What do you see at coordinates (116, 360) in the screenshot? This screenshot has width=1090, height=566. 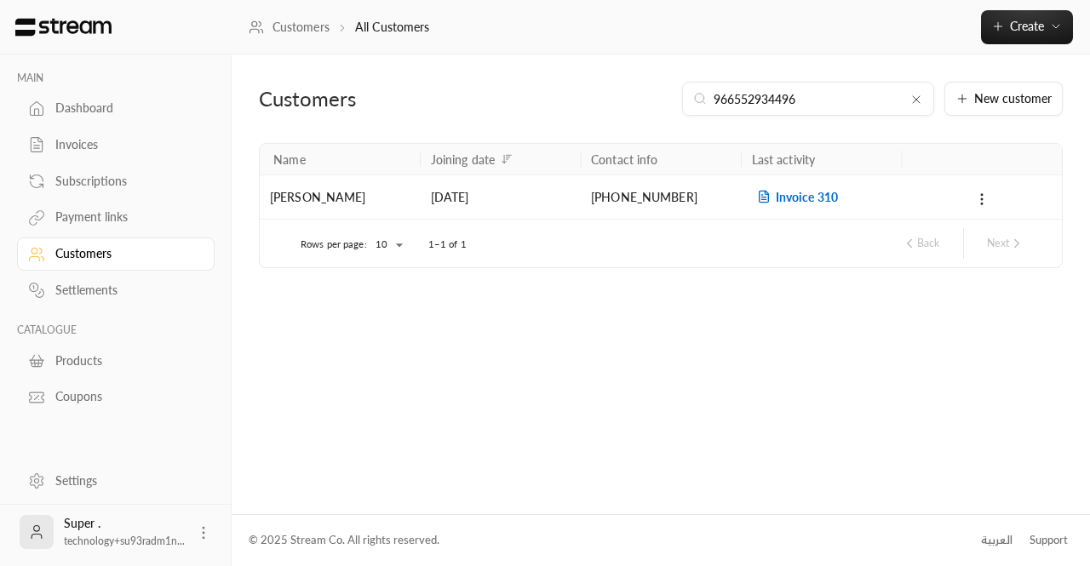 I see `a: Products` at bounding box center [116, 360].